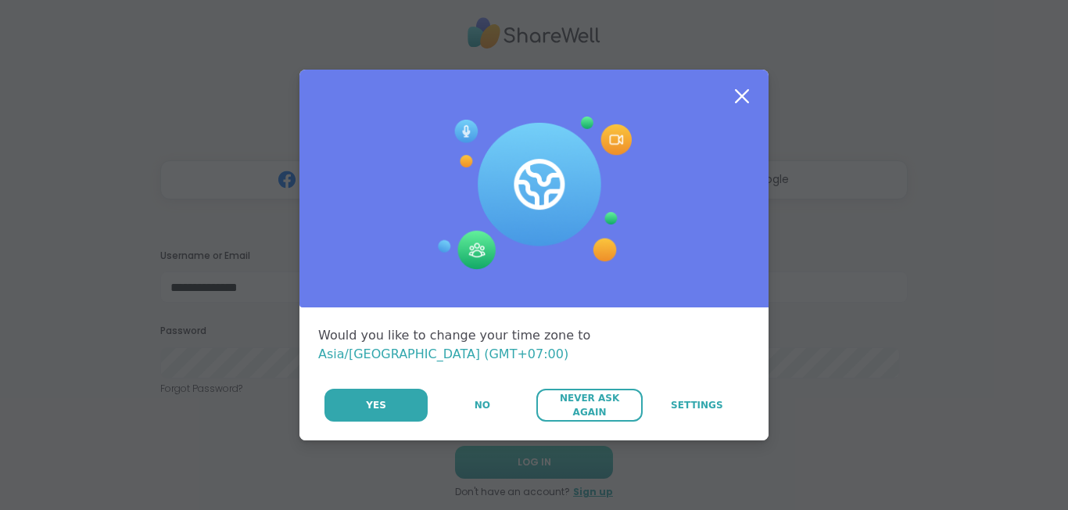 Image resolution: width=1068 pixels, height=510 pixels. What do you see at coordinates (696, 405) in the screenshot?
I see `span: Settings` at bounding box center [696, 405].